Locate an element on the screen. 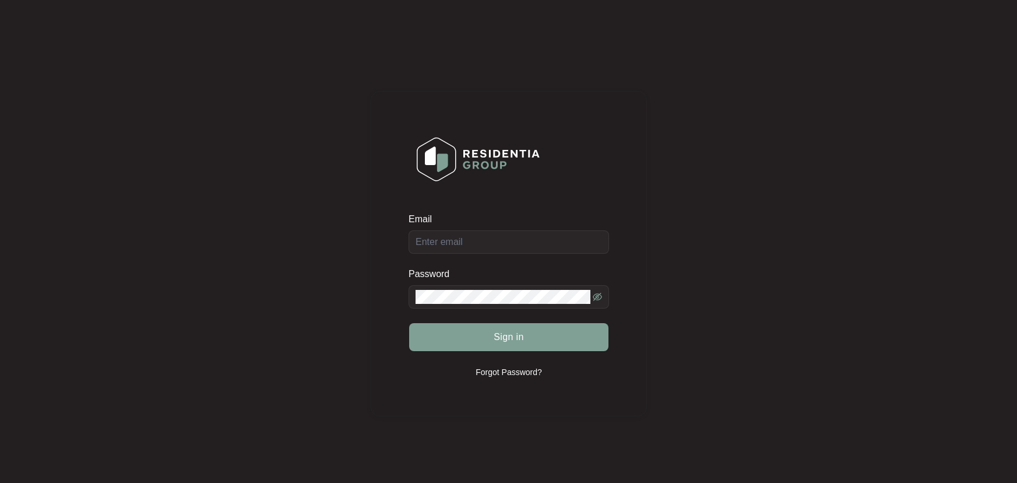 The width and height of the screenshot is (1017, 483). span: eye-invisible is located at coordinates (598, 297).